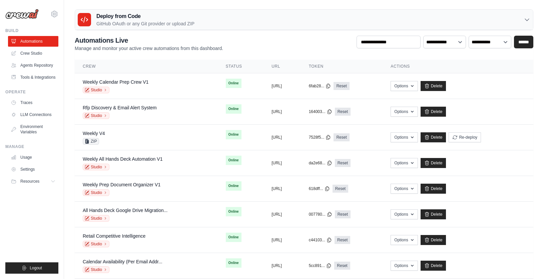 The image size is (544, 279). What do you see at coordinates (149, 40) in the screenshot?
I see `h2: Automations Live` at bounding box center [149, 40].